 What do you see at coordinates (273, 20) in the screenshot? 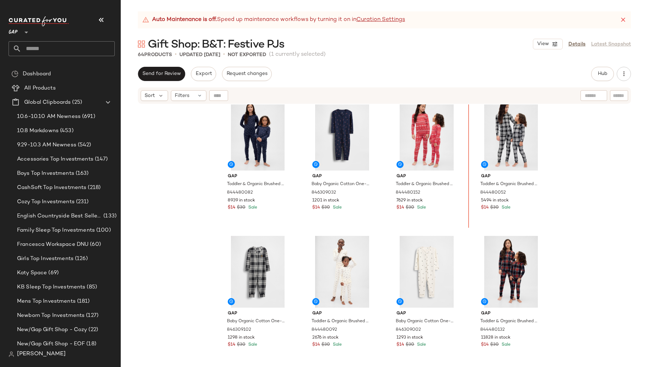
I see `div: Speed up maintenance workflows by turning it on in` at bounding box center [273, 20].